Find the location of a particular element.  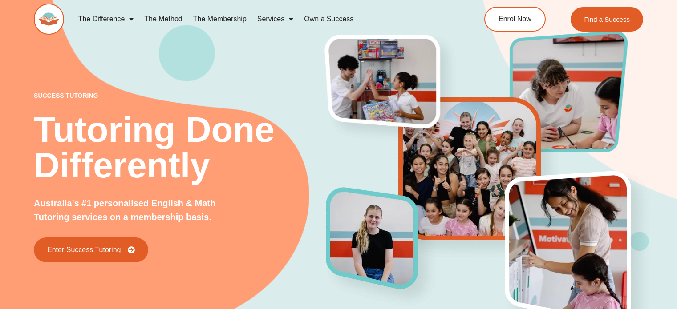

a: Services is located at coordinates (275, 19).